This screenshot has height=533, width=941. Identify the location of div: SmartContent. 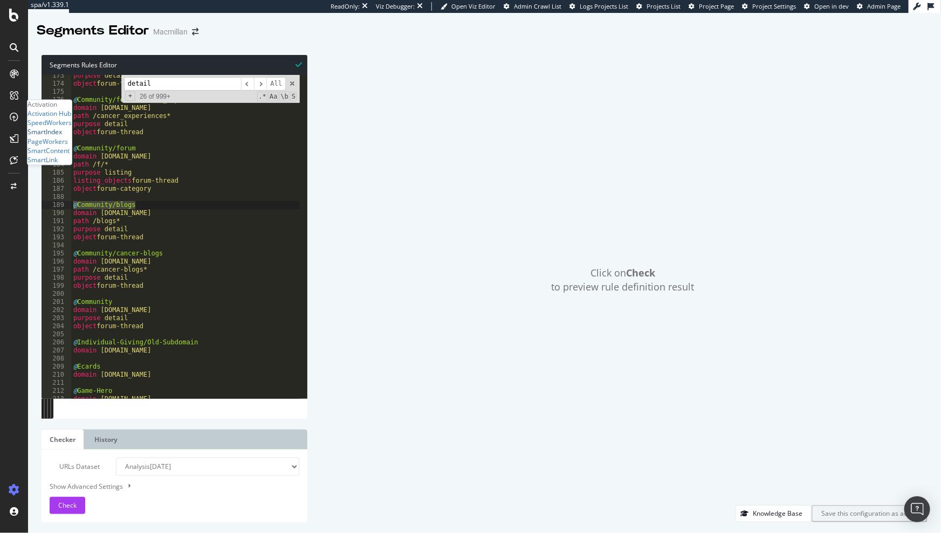
(49, 150).